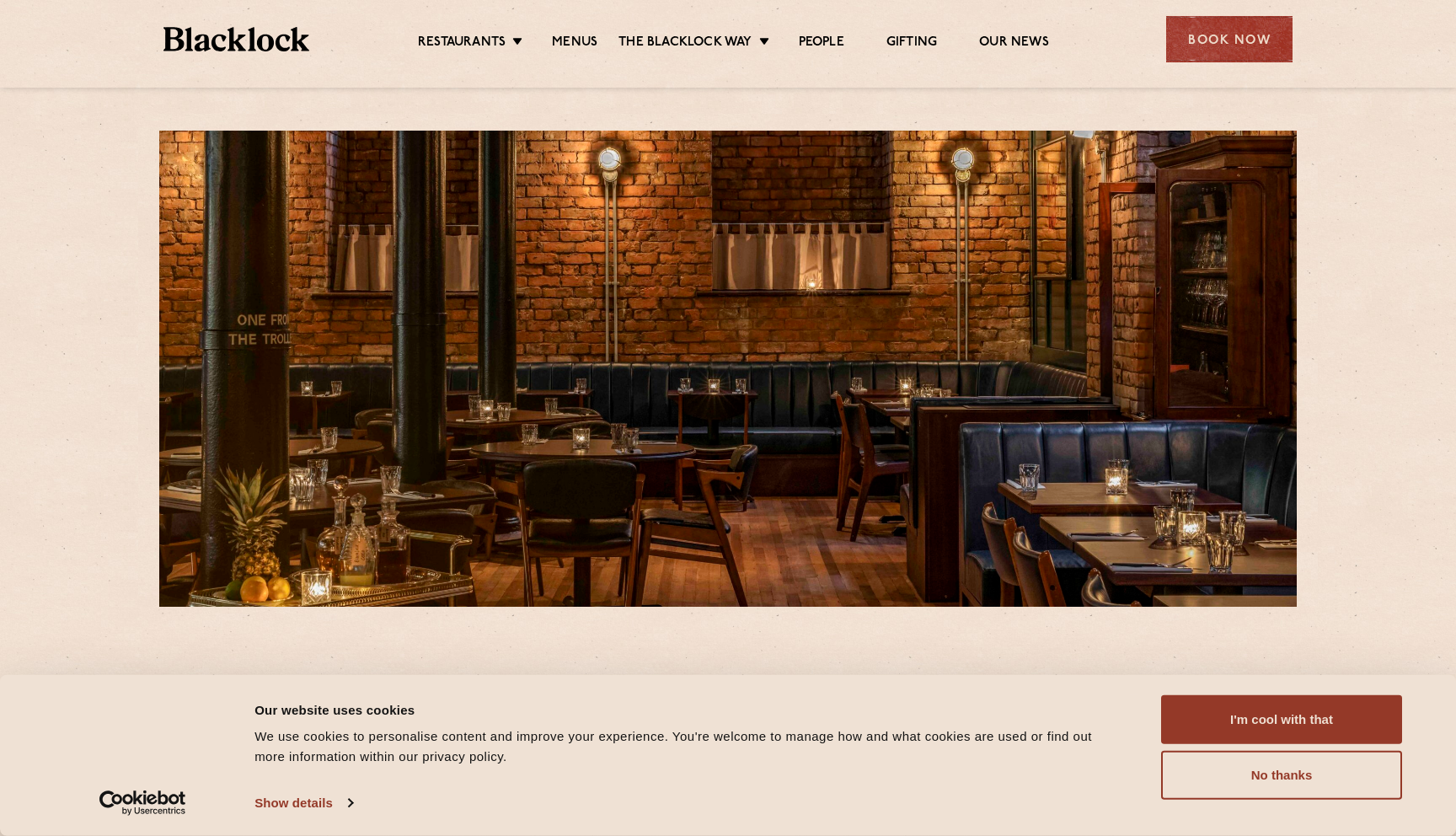  I want to click on div: Book Now, so click(1229, 38).